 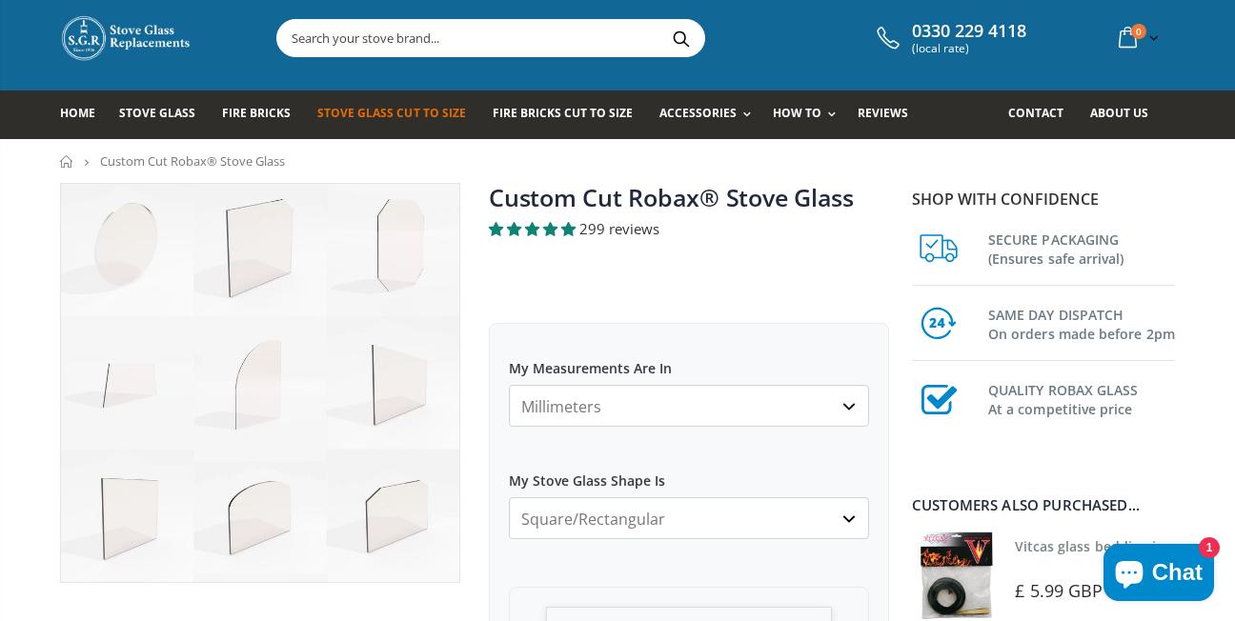 I want to click on a: Stove Glass, so click(x=164, y=114).